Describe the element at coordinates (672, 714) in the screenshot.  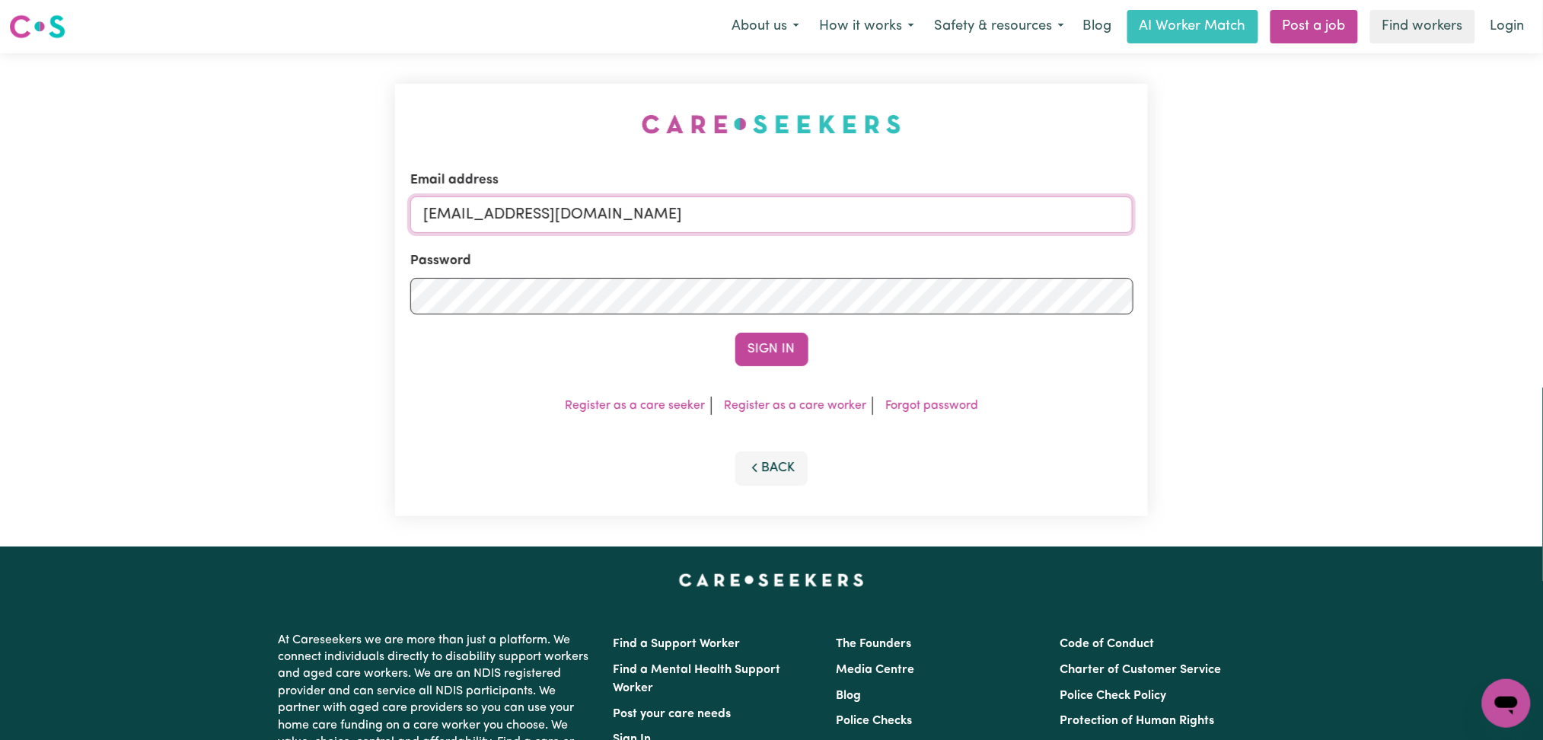
I see `a: Post your care needs` at that location.